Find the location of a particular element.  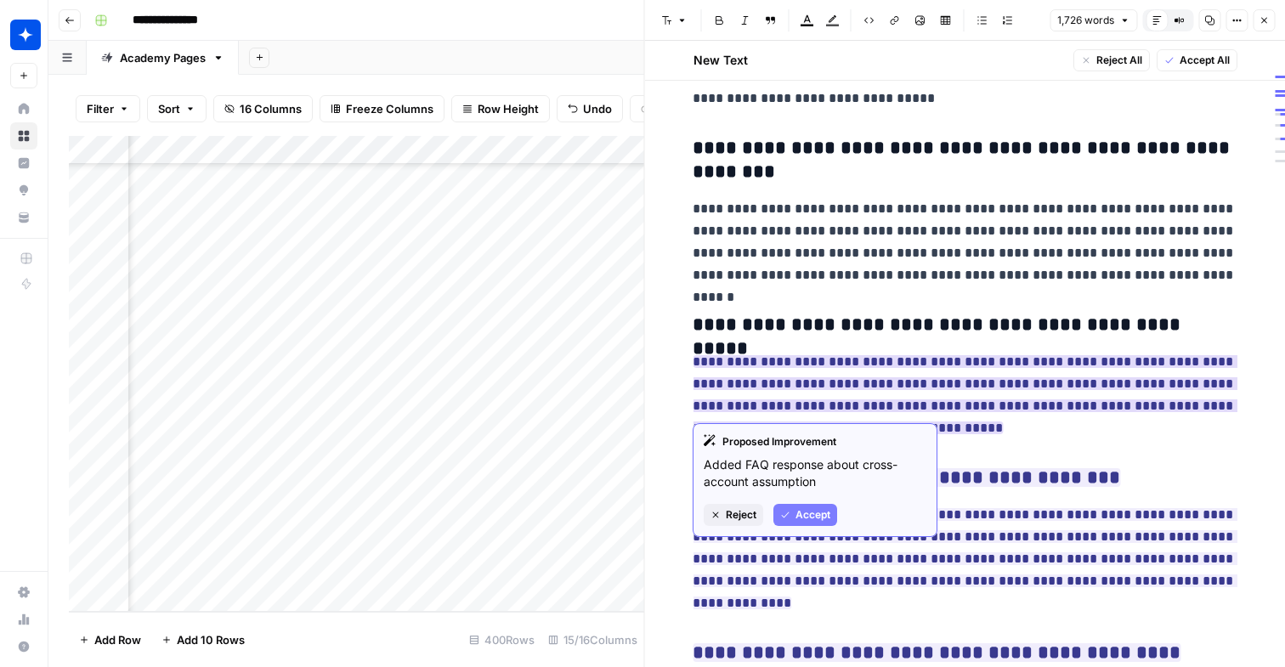

span: Add Row is located at coordinates (117, 640).